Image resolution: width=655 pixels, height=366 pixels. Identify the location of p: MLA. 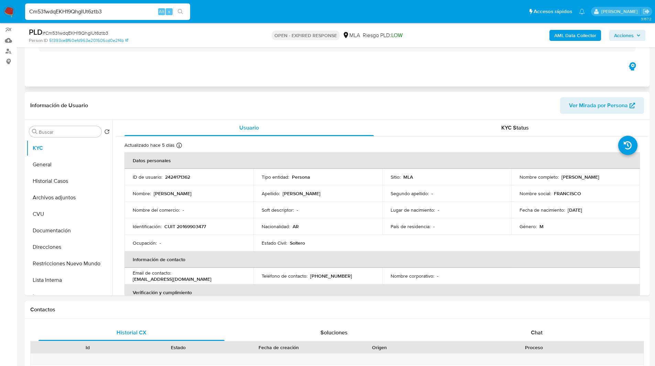
(408, 177).